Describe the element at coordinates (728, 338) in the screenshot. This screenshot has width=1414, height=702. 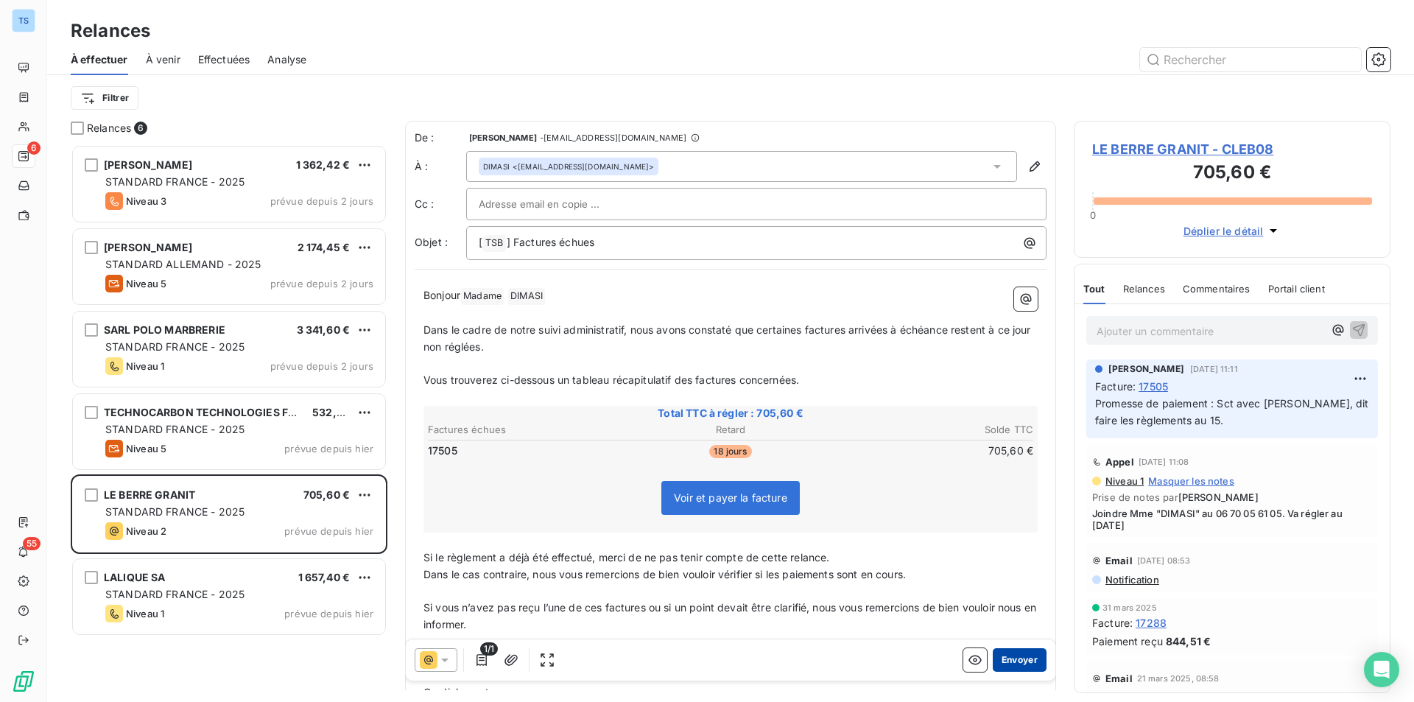
I see `span: Dans le cadre de notre suivi administratif, nous avons constaté que certaines factures arrivées à...` at that location.